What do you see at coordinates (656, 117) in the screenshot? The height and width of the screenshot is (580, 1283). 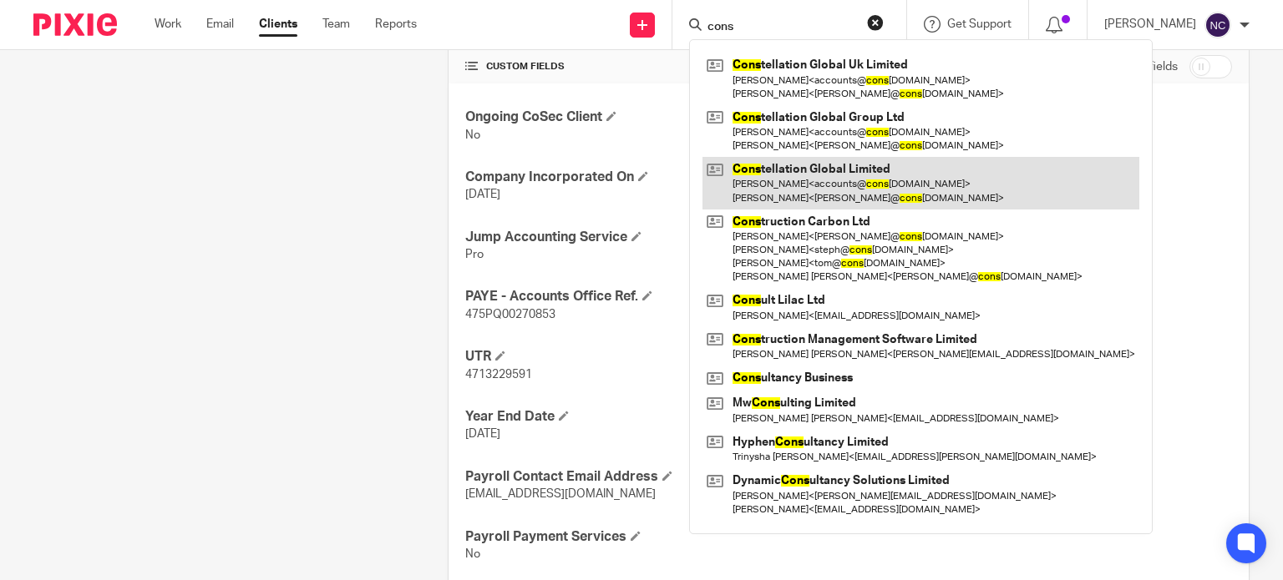 I see `h4: Ongoing CoSec Client` at bounding box center [656, 117].